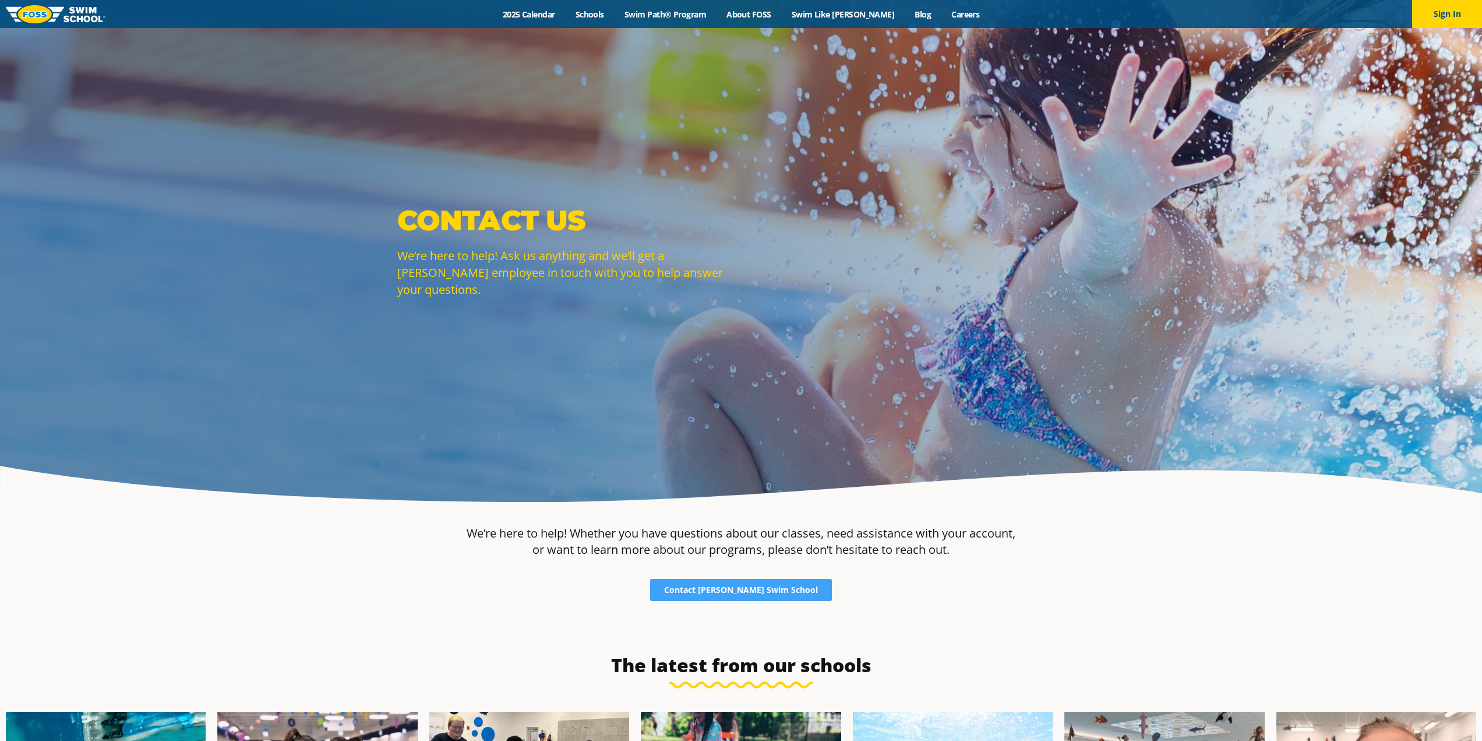 The image size is (1482, 741). Describe the element at coordinates (55, 14) in the screenshot. I see `img: FOSS Swim School Logo` at that location.